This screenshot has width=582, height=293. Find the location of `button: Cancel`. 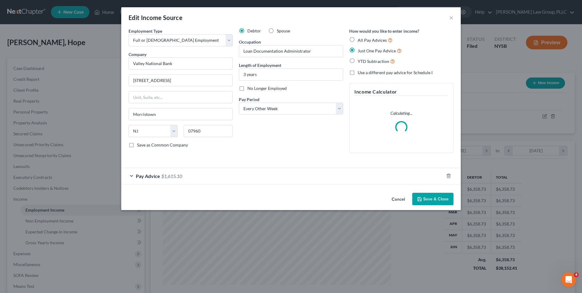

button: Cancel is located at coordinates (398, 200).